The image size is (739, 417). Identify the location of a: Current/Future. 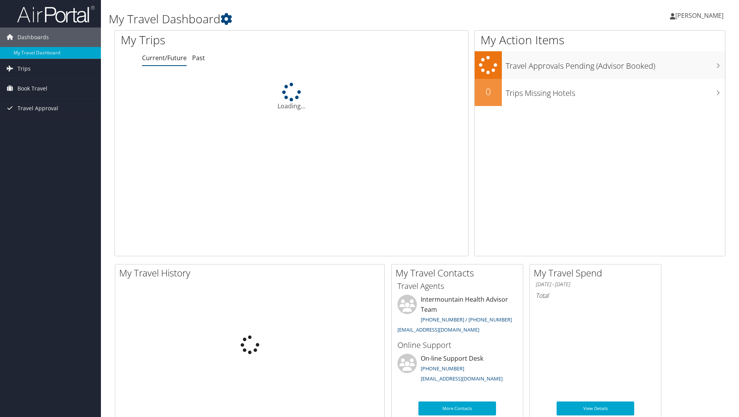
(164, 58).